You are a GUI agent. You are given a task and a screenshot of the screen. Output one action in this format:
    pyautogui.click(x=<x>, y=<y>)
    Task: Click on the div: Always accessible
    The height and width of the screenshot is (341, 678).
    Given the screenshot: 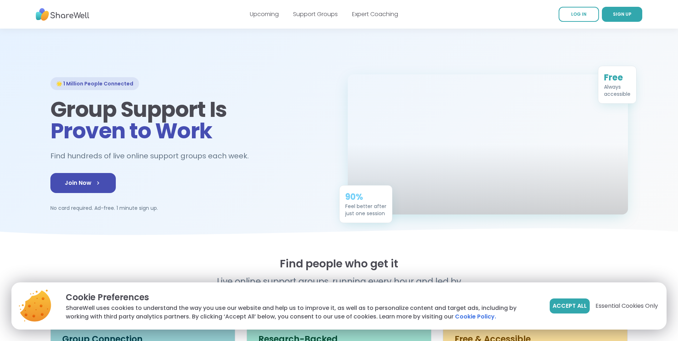 What is the action you would take?
    pyautogui.click(x=617, y=90)
    